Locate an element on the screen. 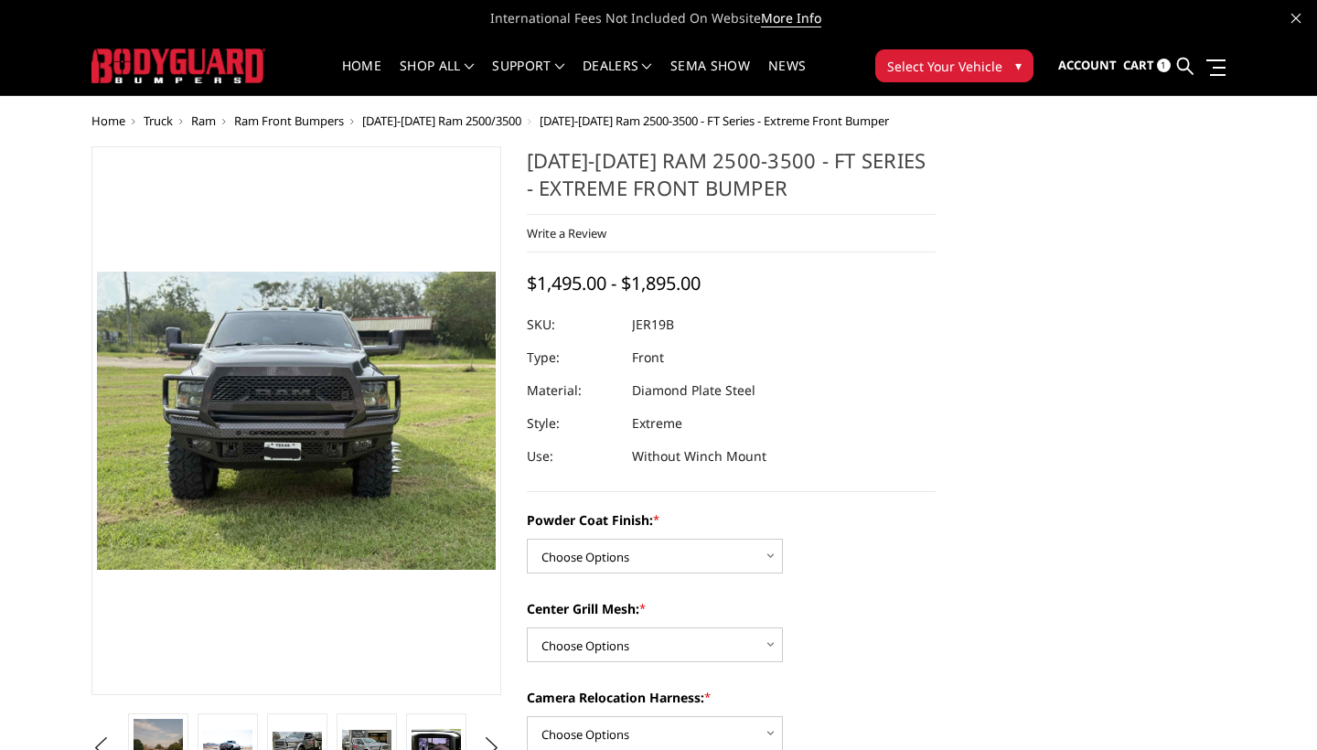 The height and width of the screenshot is (750, 1317). button: Select Your Vehicle is located at coordinates (954, 66).